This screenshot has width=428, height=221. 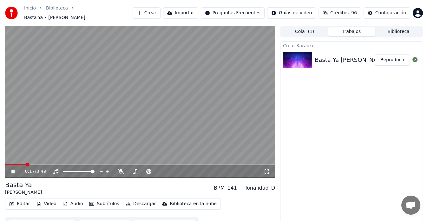 What do you see at coordinates (104, 204) in the screenshot?
I see `button: Subtítulos` at bounding box center [104, 204].